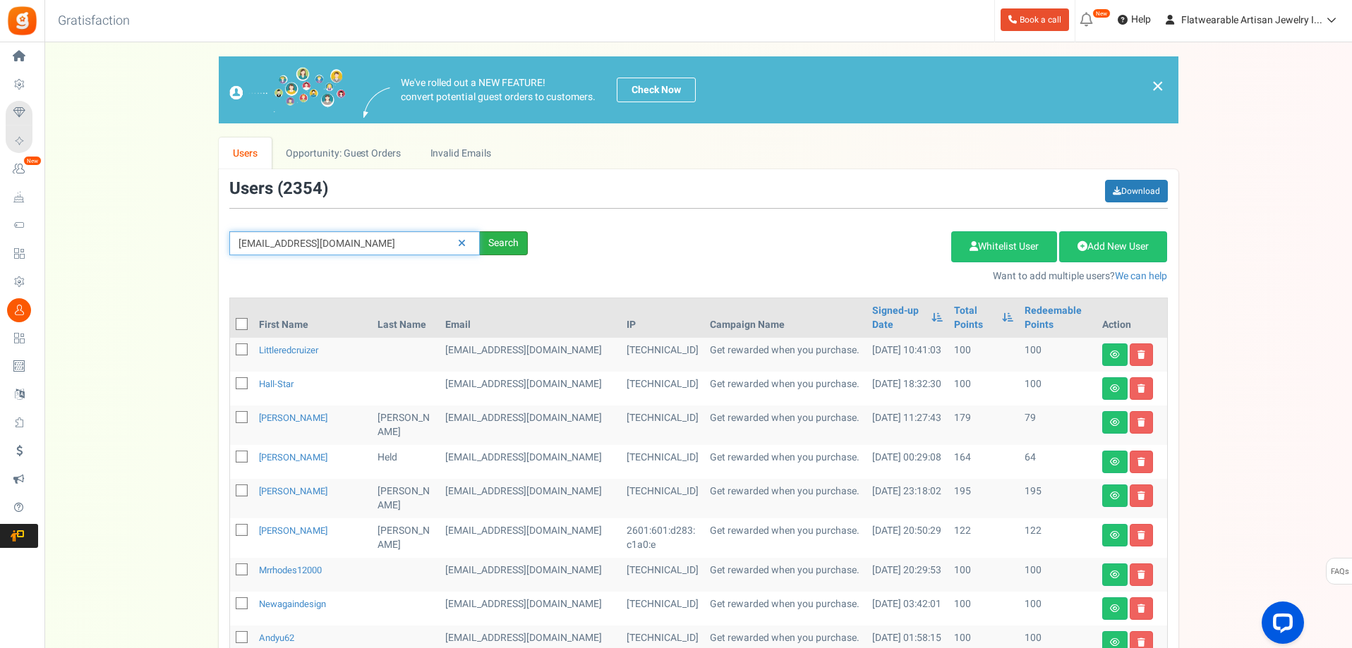 The image size is (1352, 648). Describe the element at coordinates (276, 384) in the screenshot. I see `a: hall-star` at that location.